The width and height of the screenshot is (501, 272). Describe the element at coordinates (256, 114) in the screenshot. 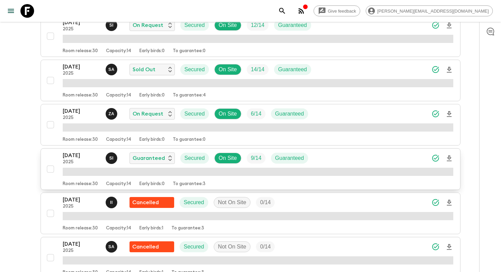

I see `p: 6 / 14` at that location.